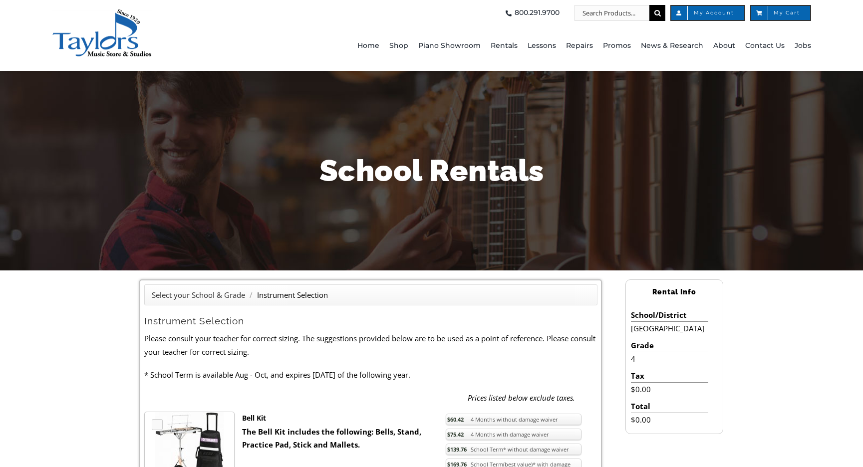  Describe the element at coordinates (781, 13) in the screenshot. I see `span: My Cart` at that location.